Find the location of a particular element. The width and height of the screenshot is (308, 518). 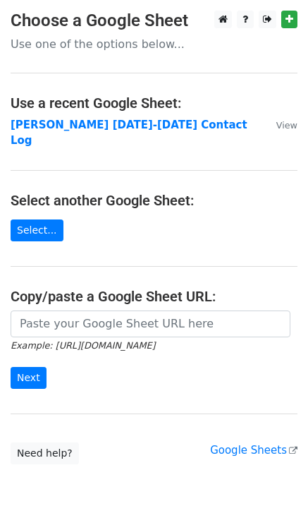

input: Next is located at coordinates (28, 377).